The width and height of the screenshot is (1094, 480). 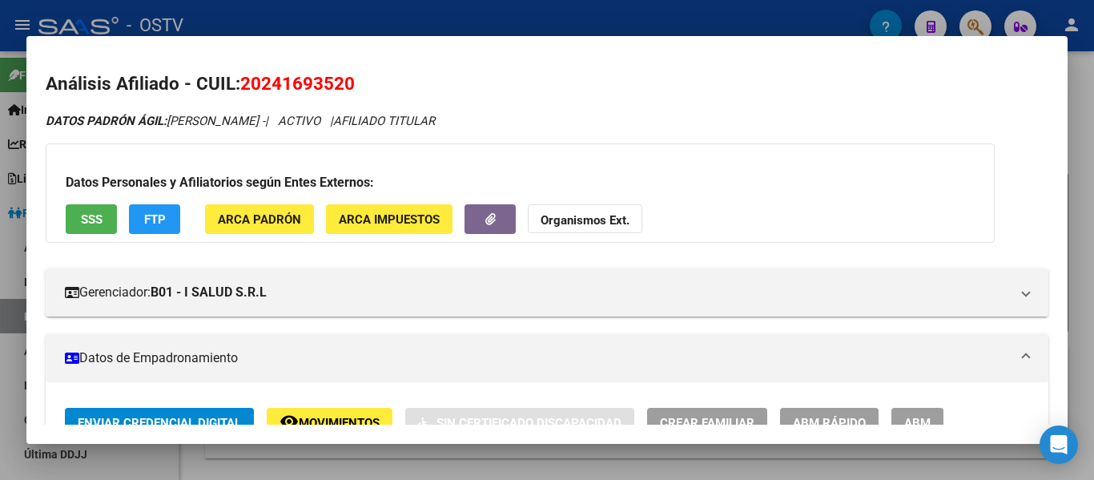 I want to click on button: SSS, so click(x=91, y=219).